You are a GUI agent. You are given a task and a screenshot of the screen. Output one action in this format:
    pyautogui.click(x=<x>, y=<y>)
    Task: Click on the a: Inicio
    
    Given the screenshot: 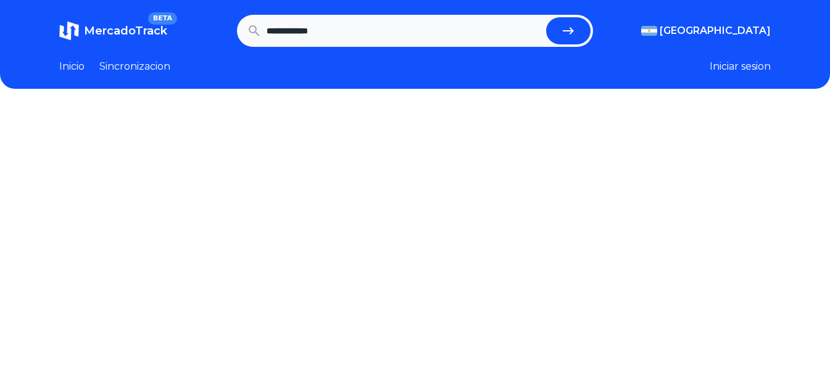 What is the action you would take?
    pyautogui.click(x=72, y=67)
    